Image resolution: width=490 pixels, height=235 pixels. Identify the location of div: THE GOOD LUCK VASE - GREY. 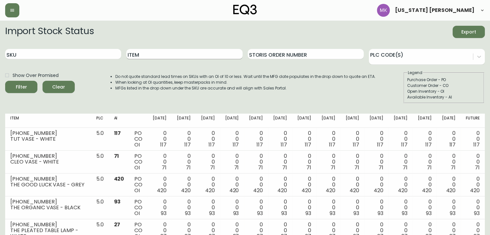
(48, 185).